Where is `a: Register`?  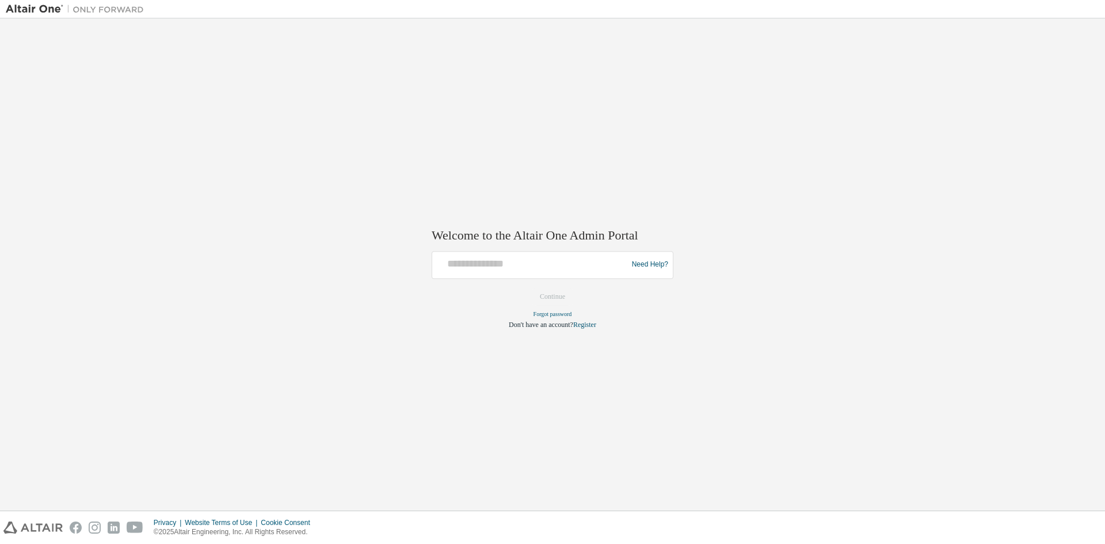
a: Register is located at coordinates (585, 325).